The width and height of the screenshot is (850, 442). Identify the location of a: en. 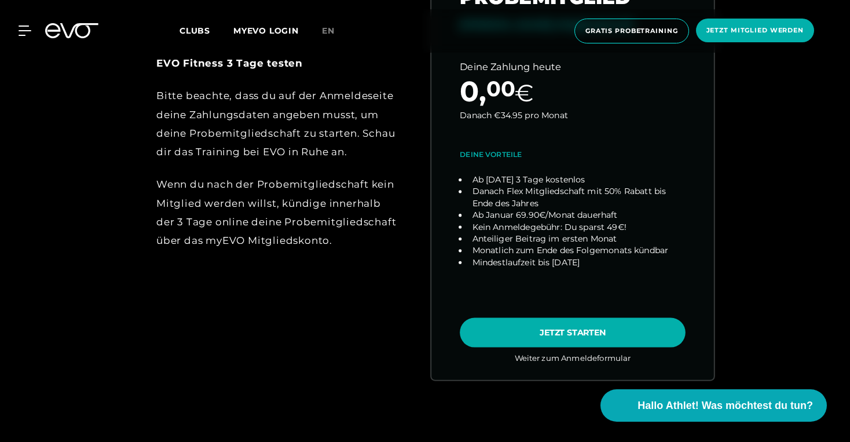
(335, 31).